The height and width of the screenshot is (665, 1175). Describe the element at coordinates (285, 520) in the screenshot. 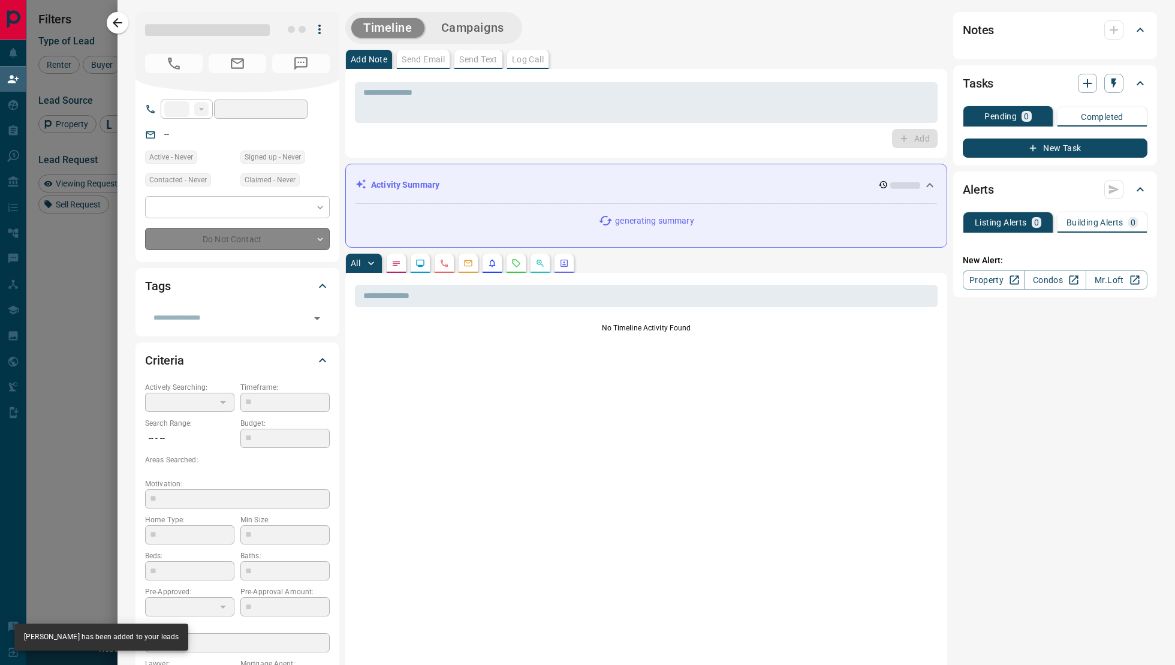

I see `p: Min Size:` at that location.